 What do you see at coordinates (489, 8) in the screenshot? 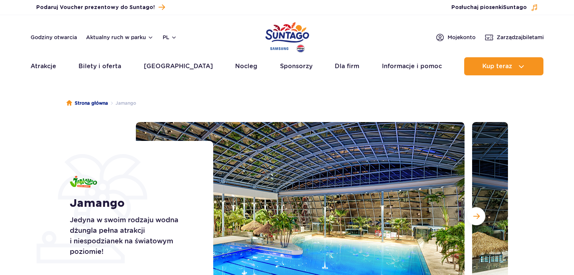
I see `span: Posłuchaj piosenki` at bounding box center [489, 8].